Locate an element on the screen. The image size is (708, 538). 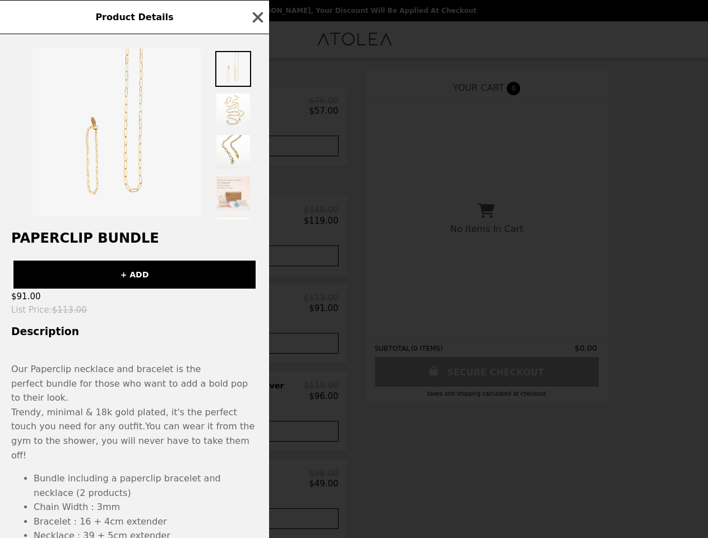
p: Our Paperclip necklace and bracelet is the perfect bundle for those who want to add a bold pop to... is located at coordinates (135, 384).